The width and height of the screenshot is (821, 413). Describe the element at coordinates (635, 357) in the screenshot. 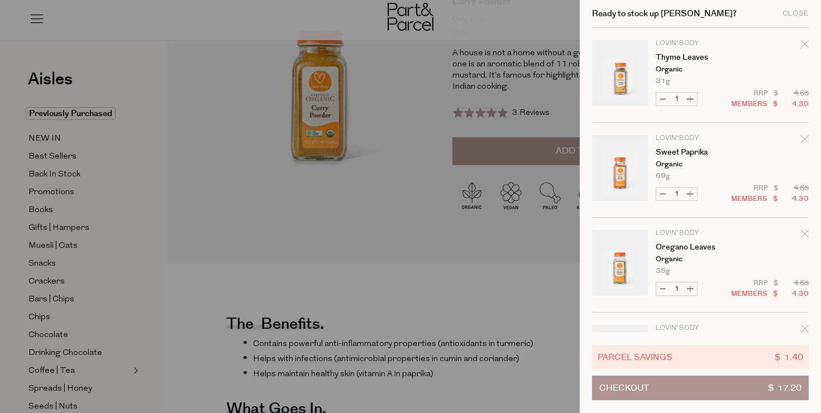

I see `span: Parcel Savings` at that location.